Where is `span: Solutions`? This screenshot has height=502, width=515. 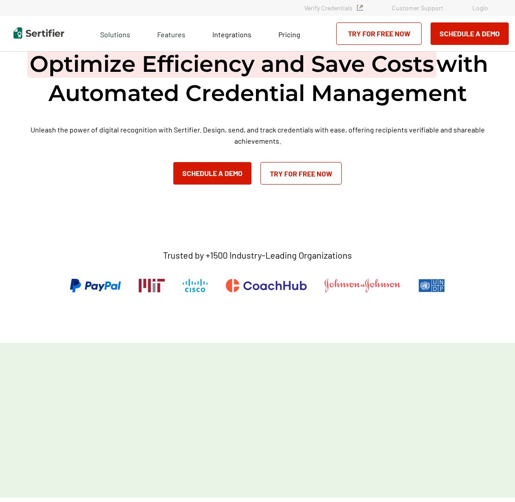 span: Solutions is located at coordinates (115, 33).